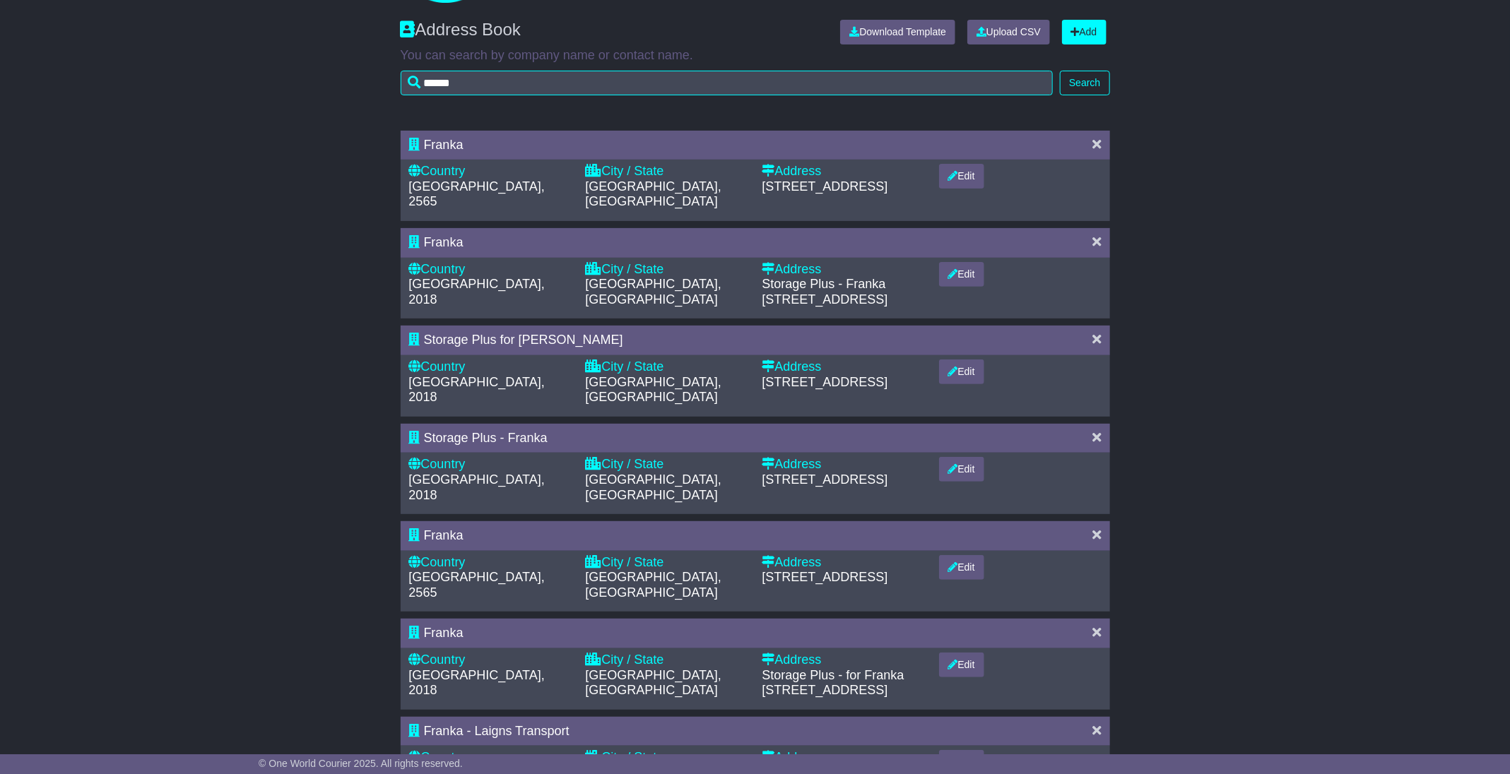  I want to click on a: Add, so click(1084, 32).